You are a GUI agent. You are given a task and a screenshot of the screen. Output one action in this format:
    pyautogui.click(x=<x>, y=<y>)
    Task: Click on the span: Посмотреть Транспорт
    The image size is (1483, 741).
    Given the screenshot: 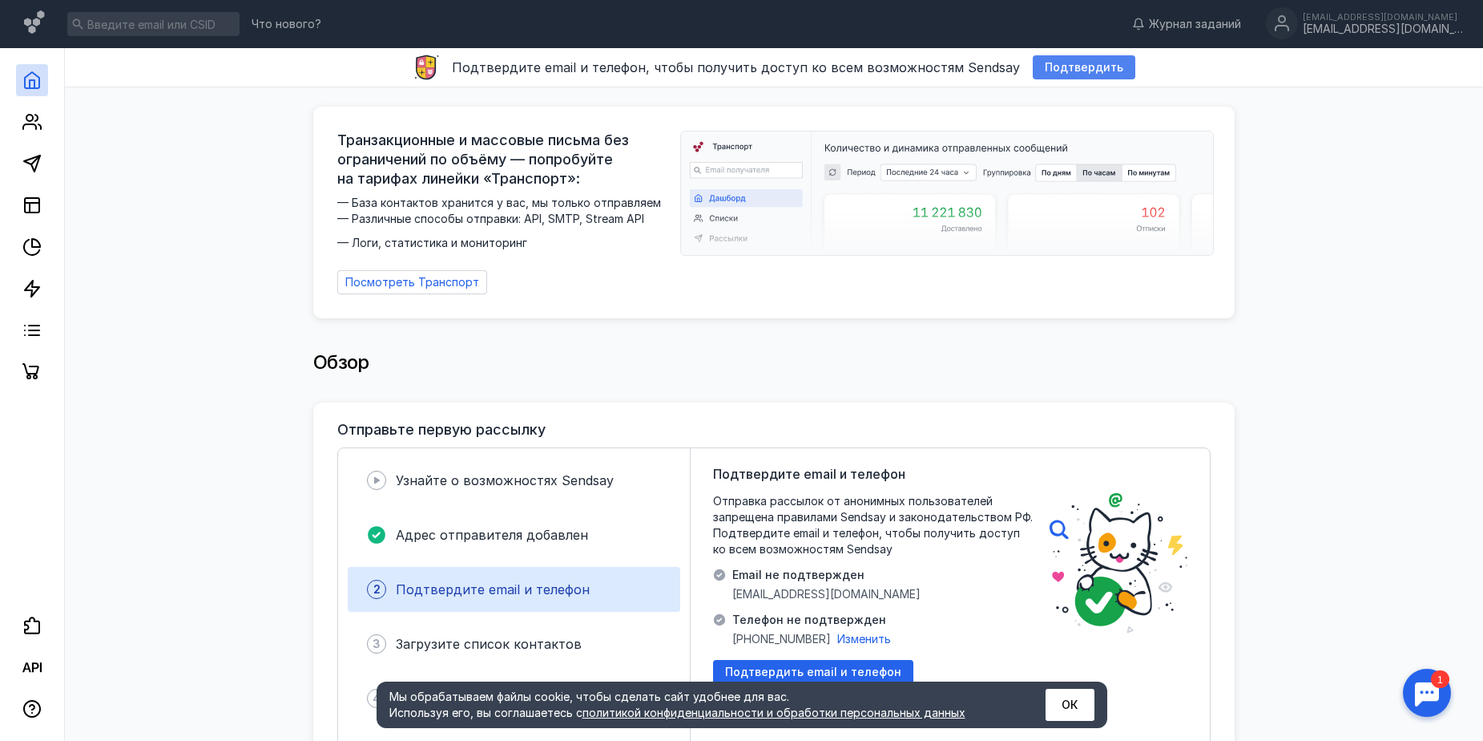 What is the action you would take?
    pyautogui.click(x=412, y=282)
    